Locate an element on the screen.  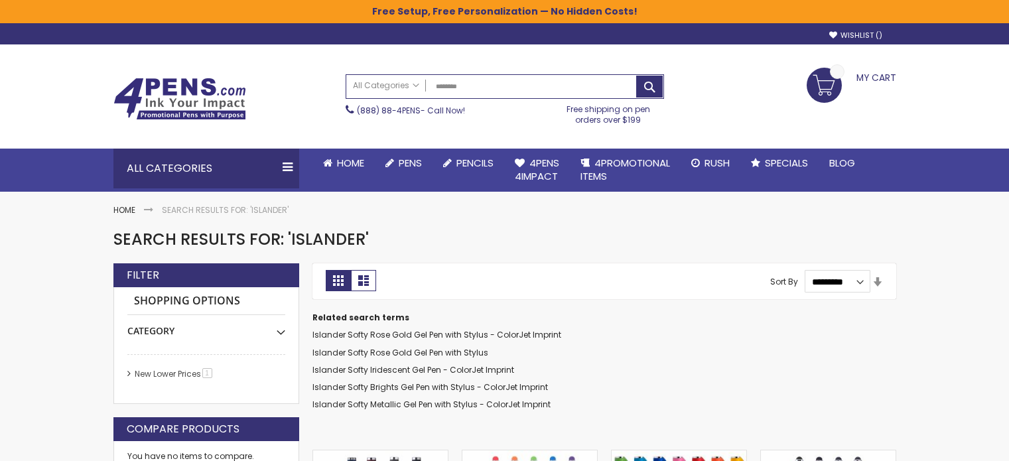
a: Specials is located at coordinates (779, 163).